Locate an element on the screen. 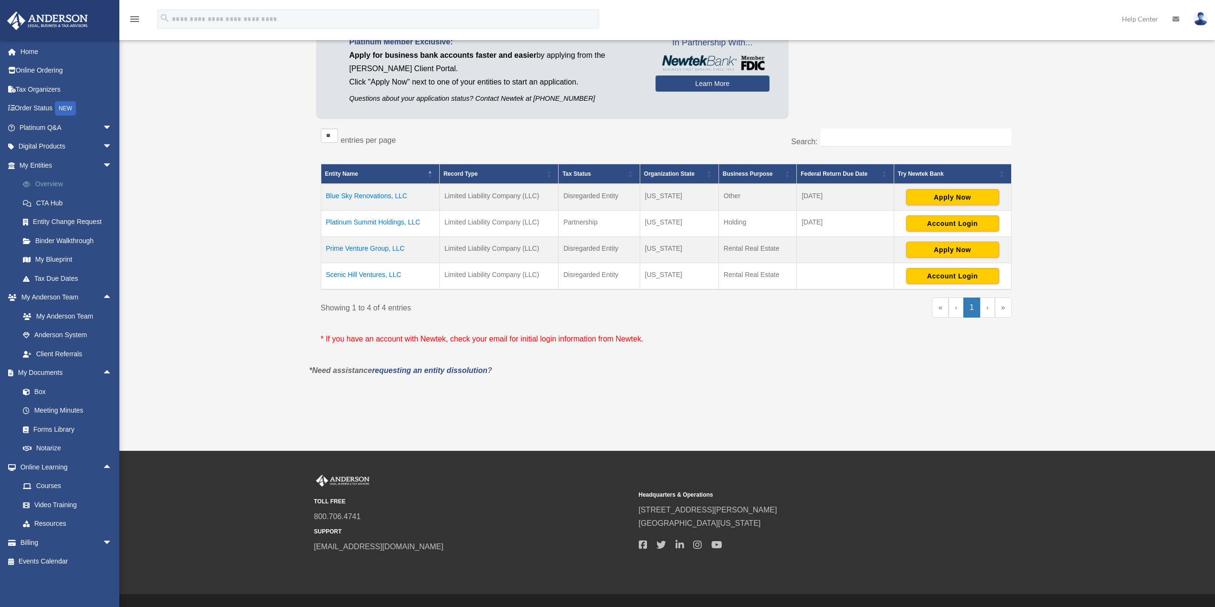 Image resolution: width=1215 pixels, height=607 pixels. th: Tax Status: Activate to sort is located at coordinates (599, 174).